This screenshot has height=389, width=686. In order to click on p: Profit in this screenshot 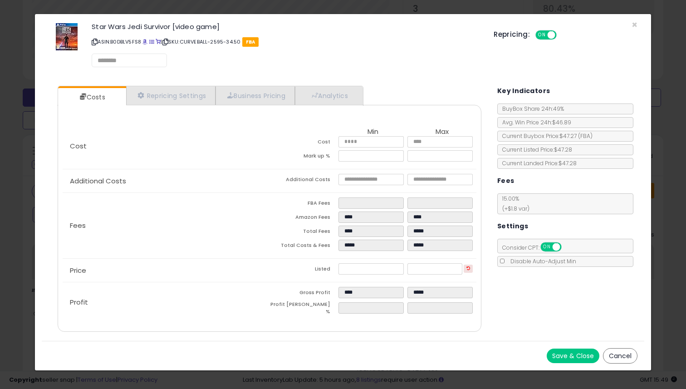, I will do `click(166, 302)`.